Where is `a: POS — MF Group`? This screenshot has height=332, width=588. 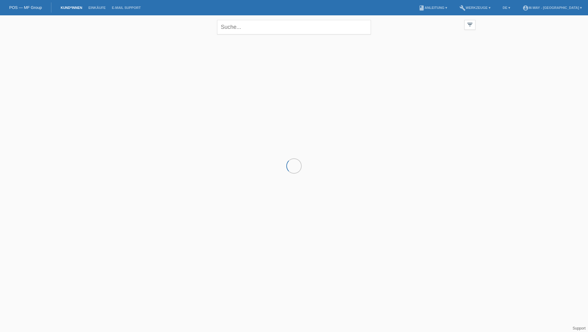
a: POS — MF Group is located at coordinates (26, 7).